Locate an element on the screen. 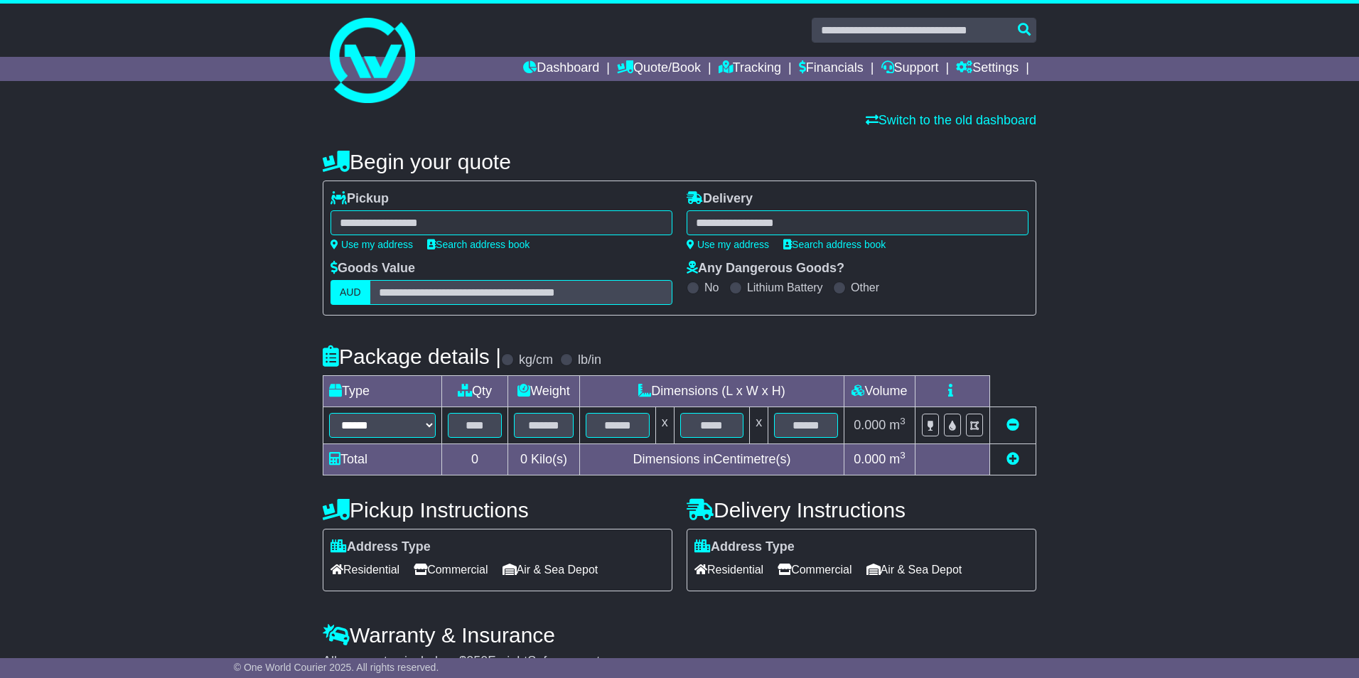  a: Add new item is located at coordinates (1013, 459).